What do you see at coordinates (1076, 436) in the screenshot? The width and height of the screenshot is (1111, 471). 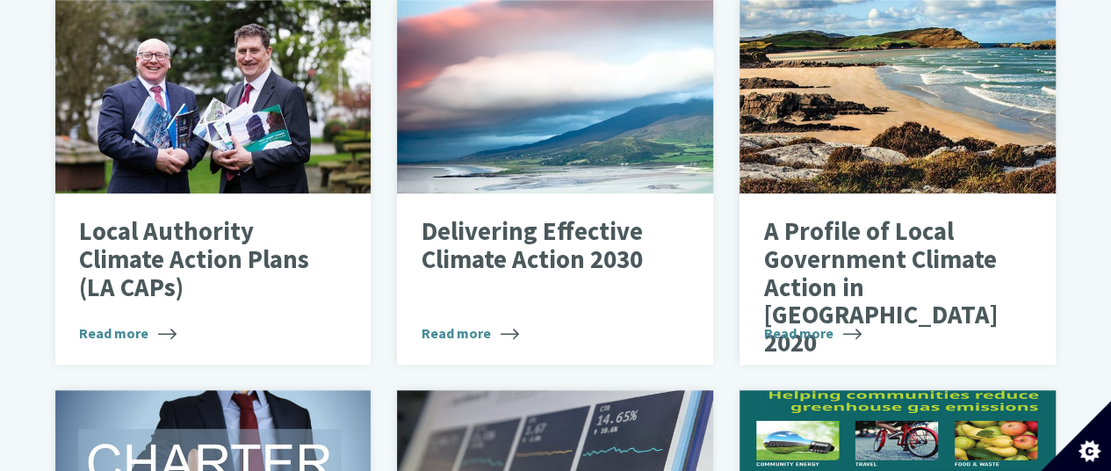 I see `button: Set cookie preferences` at bounding box center [1076, 436].